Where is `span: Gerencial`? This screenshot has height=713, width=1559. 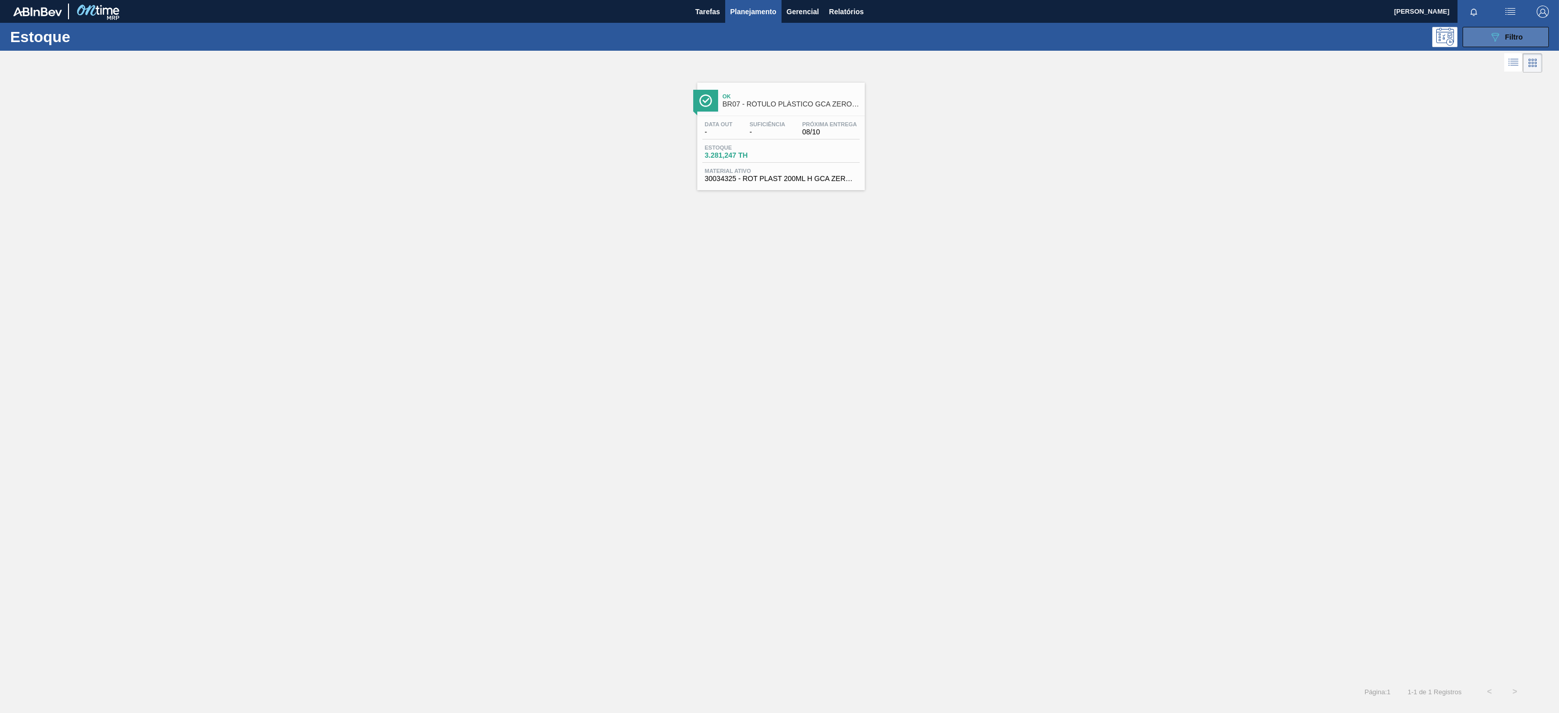 span: Gerencial is located at coordinates (803, 12).